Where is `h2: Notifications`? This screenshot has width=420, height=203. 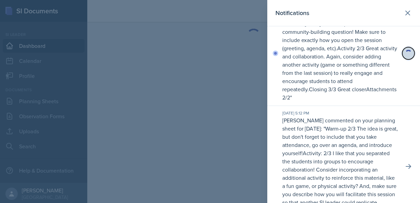 h2: Notifications is located at coordinates (292, 13).